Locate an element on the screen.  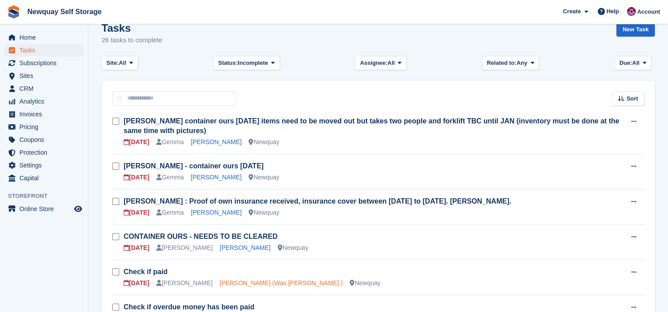
a: Check if overdue money has been paid is located at coordinates (189, 307).